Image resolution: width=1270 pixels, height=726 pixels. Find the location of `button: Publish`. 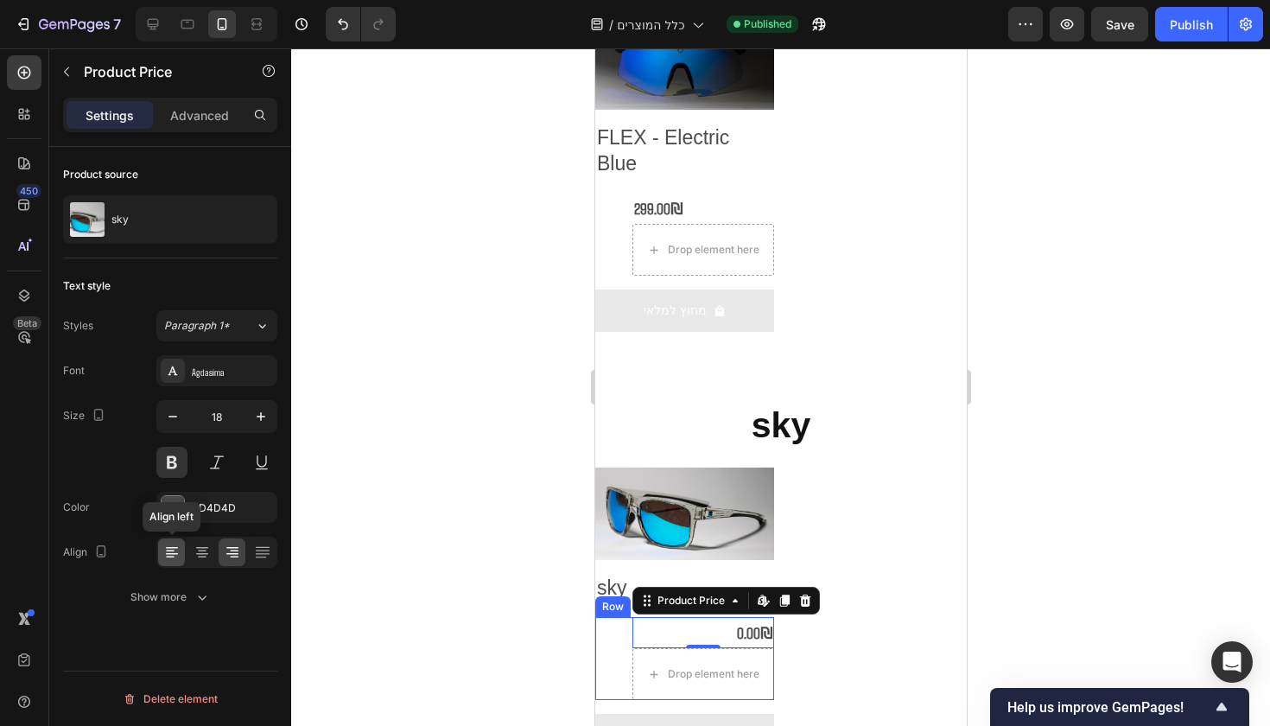

button: Publish is located at coordinates (1192, 24).